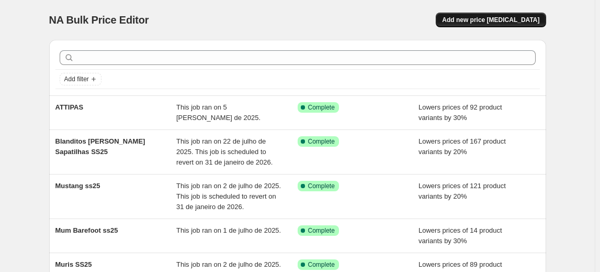  I want to click on span: Lowers prices of 167 product variants by 20%, so click(462, 146).